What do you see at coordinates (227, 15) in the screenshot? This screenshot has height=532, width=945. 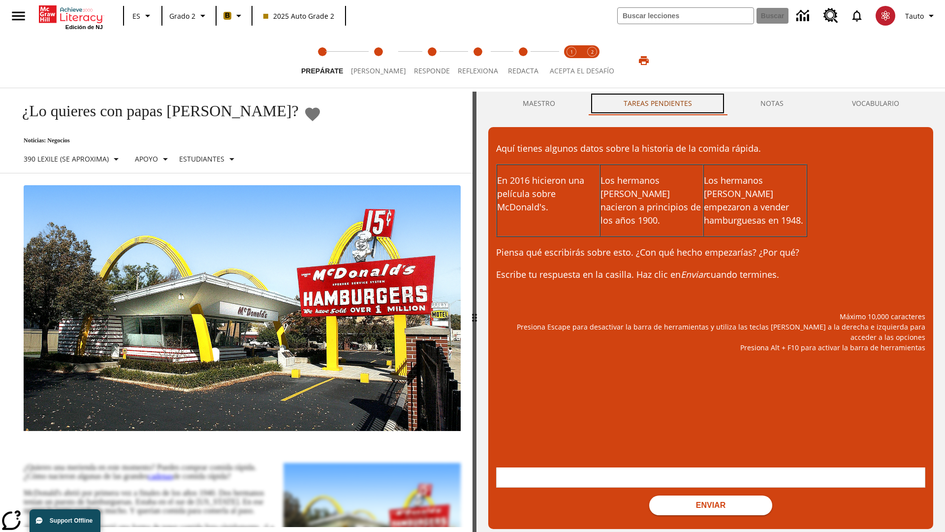 I see `span: B` at bounding box center [227, 15].